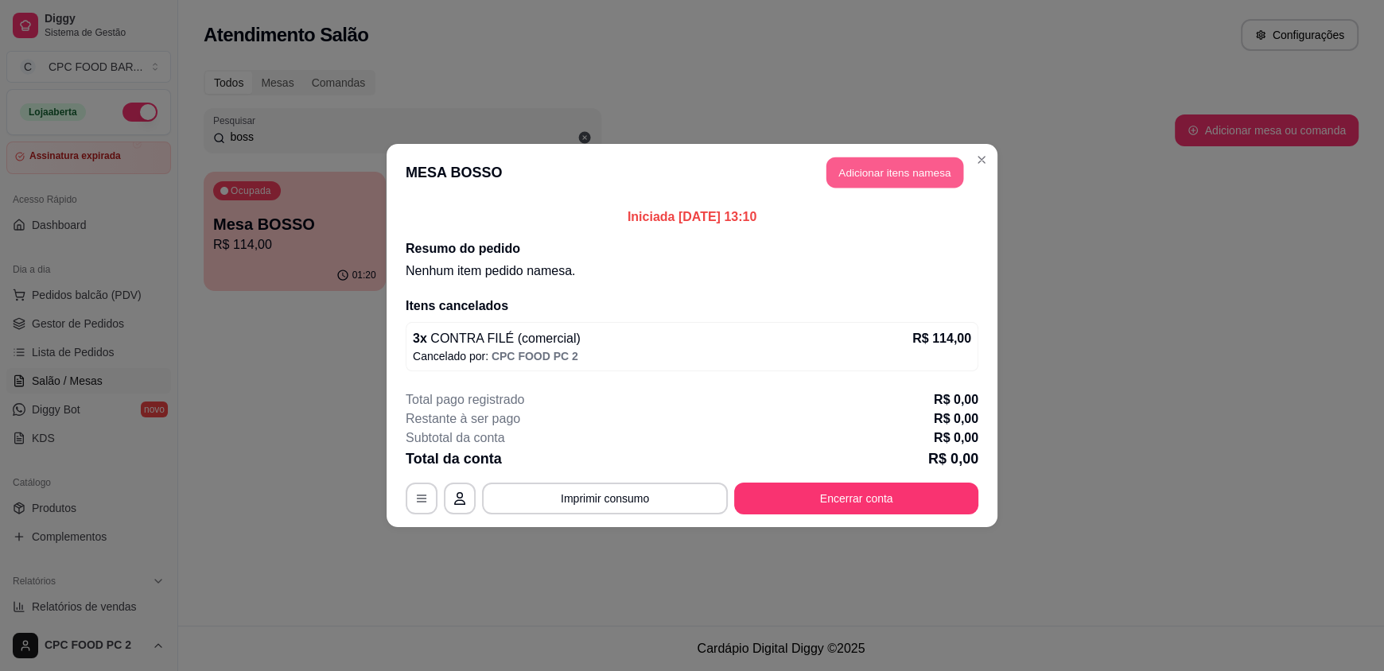 This screenshot has height=671, width=1384. Describe the element at coordinates (496, 339) in the screenshot. I see `p: 3 x` at that location.